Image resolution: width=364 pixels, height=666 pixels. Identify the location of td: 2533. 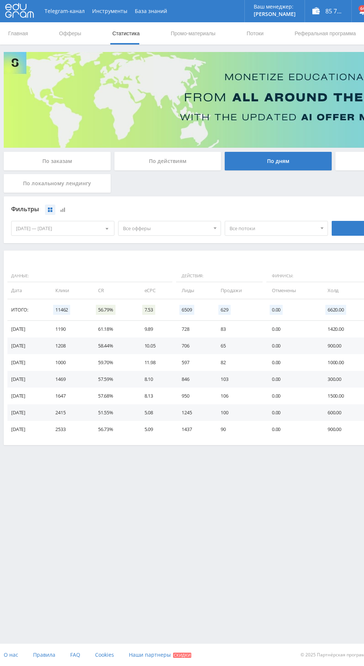
(69, 429).